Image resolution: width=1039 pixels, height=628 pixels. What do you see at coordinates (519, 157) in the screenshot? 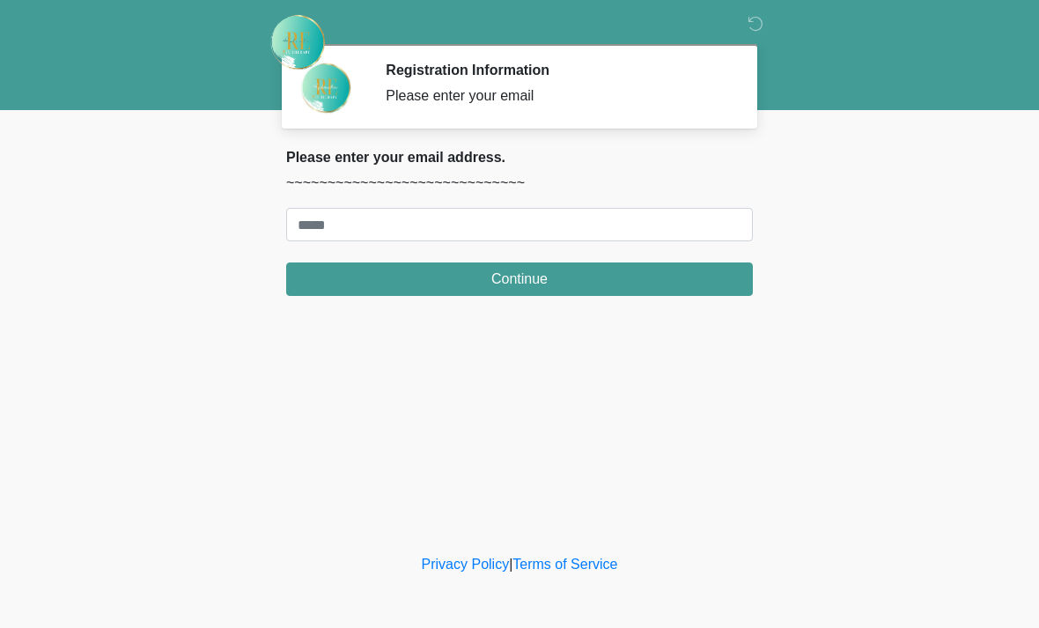
I see `h2: Please enter your email address.` at bounding box center [519, 157].